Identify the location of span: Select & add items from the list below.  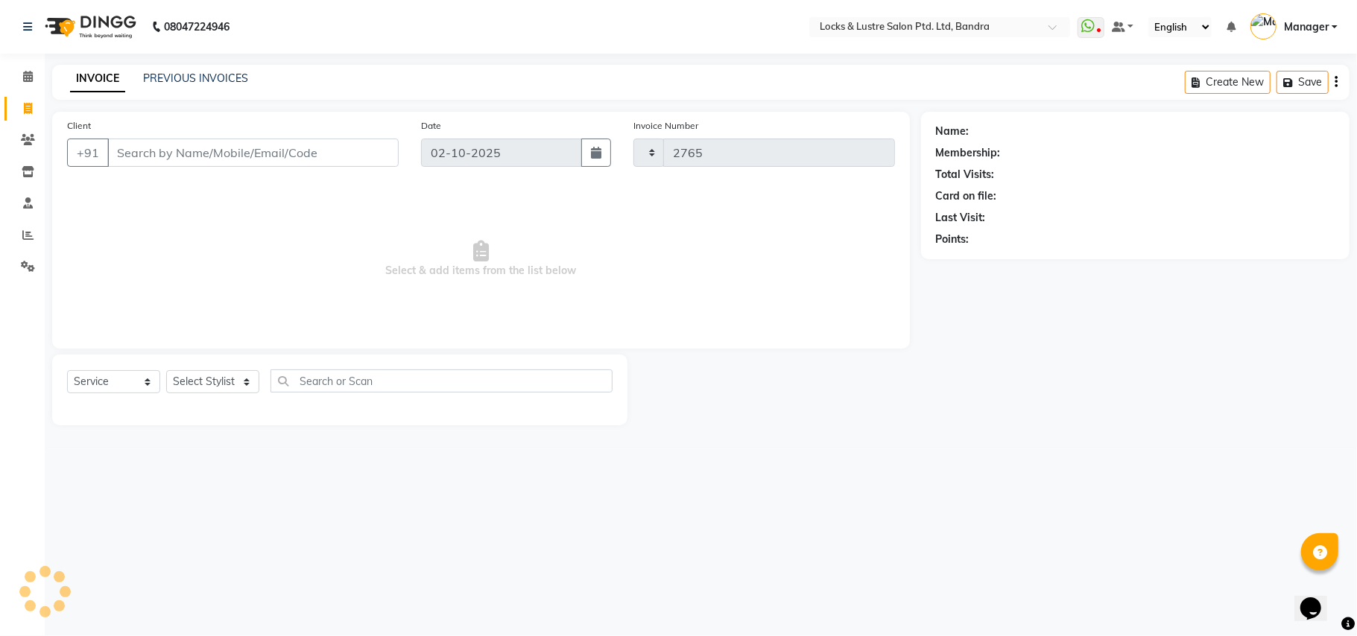
(480, 259).